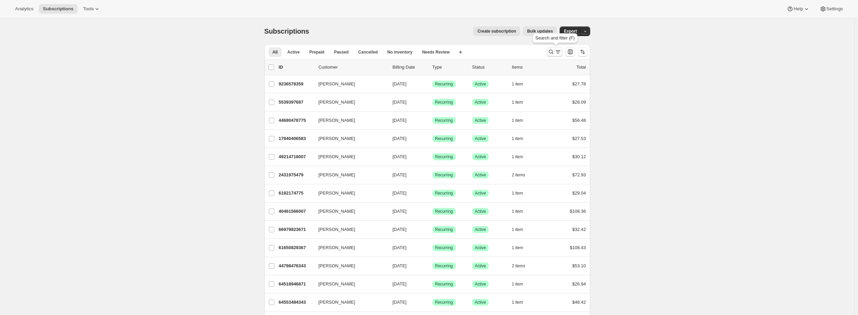 The width and height of the screenshot is (858, 315). What do you see at coordinates (570, 31) in the screenshot?
I see `span: Export` at bounding box center [570, 31].